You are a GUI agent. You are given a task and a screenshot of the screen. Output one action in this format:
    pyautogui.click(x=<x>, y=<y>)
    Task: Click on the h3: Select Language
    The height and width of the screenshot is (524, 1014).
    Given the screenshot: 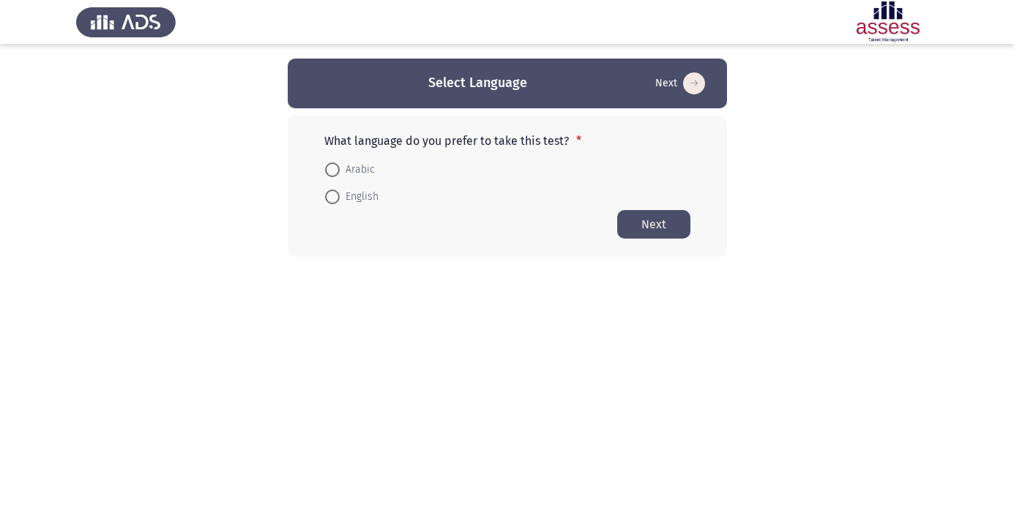 What is the action you would take?
    pyautogui.click(x=477, y=83)
    